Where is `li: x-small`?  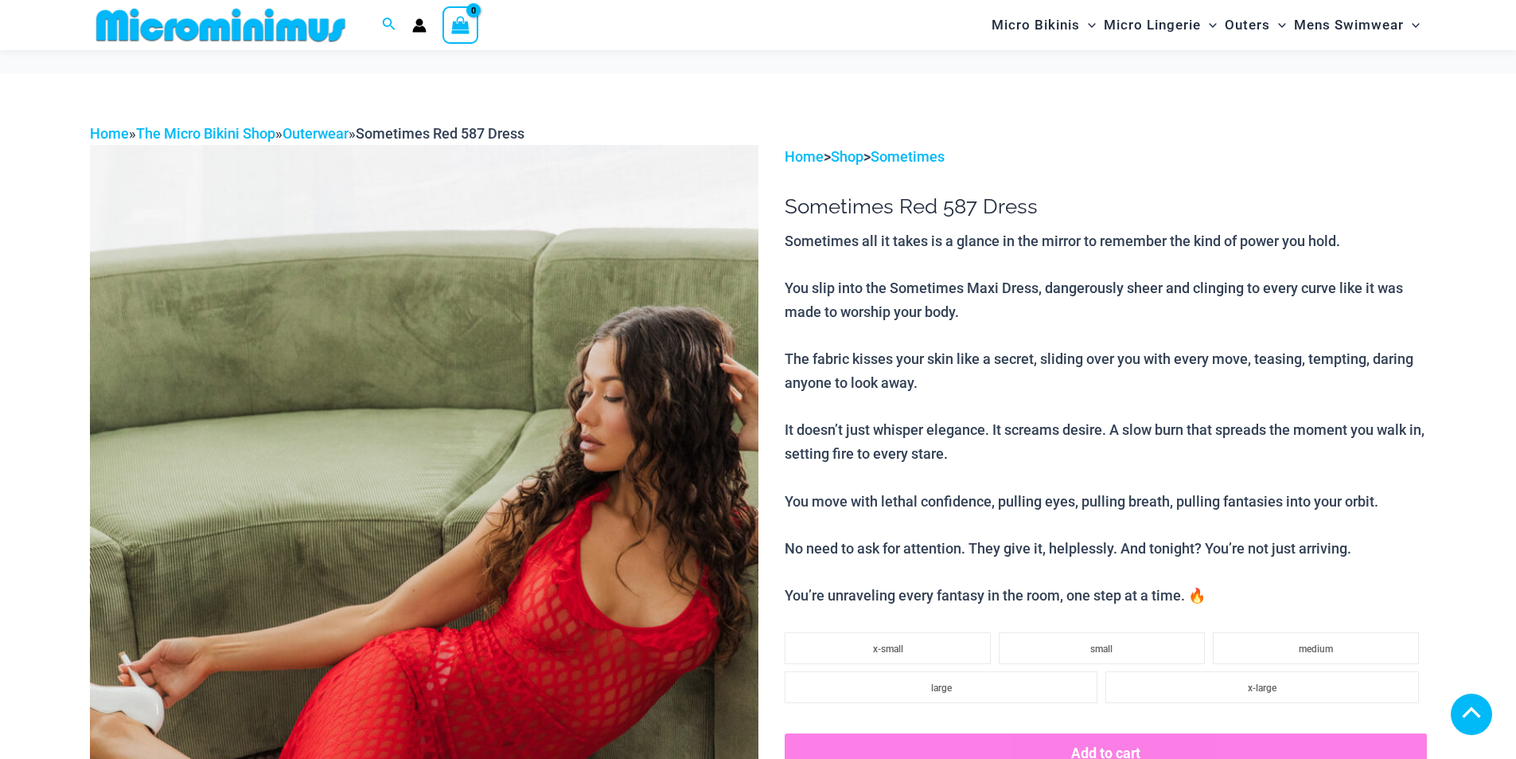
li: x-small is located at coordinates (888, 648).